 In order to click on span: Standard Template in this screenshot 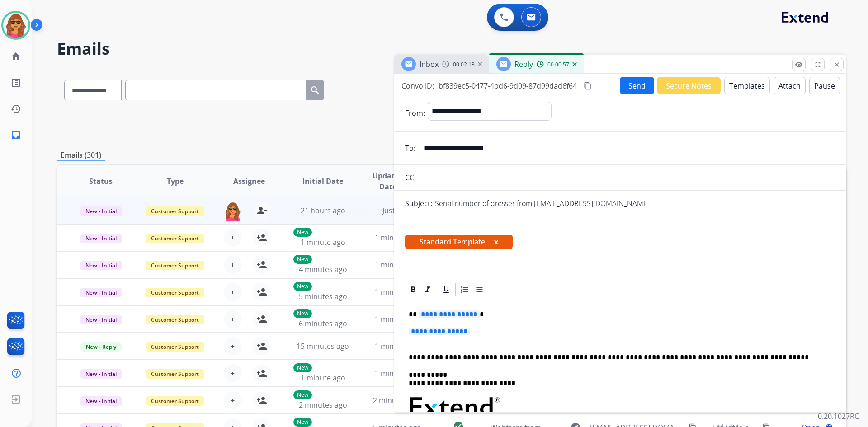, I will do `click(459, 242)`.